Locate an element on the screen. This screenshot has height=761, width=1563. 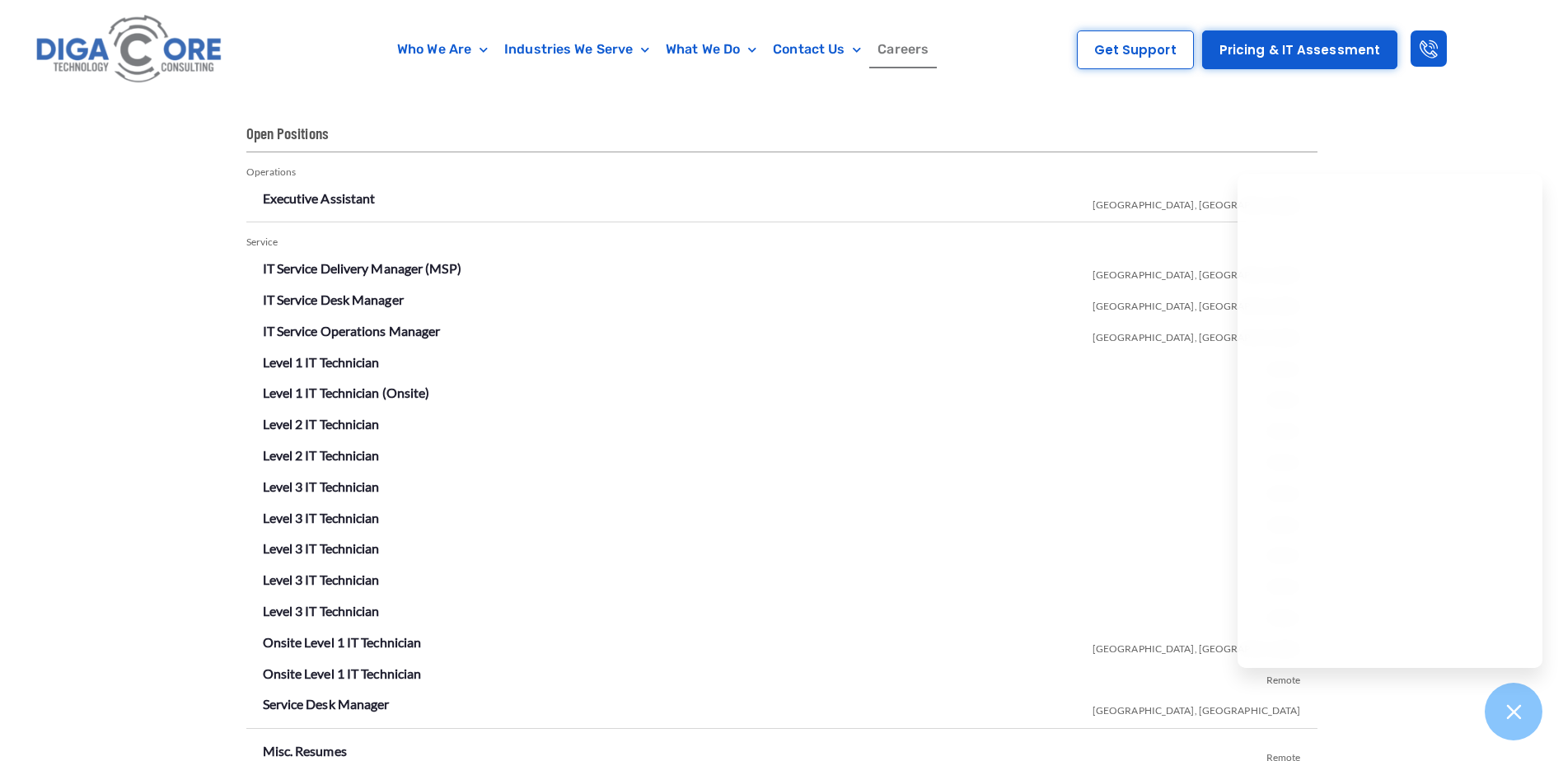
a: Service Desk Manager is located at coordinates (326, 704).